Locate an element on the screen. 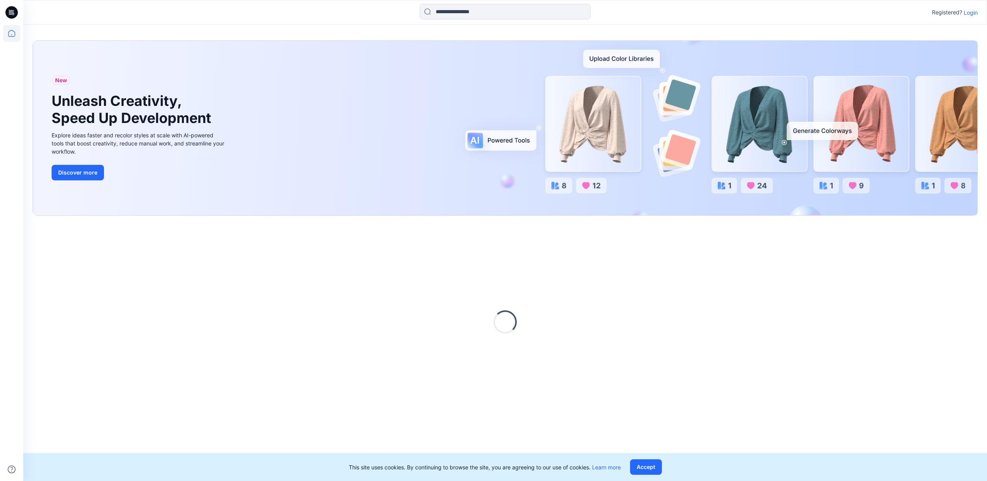 The width and height of the screenshot is (987, 481). a: Learn more is located at coordinates (606, 467).